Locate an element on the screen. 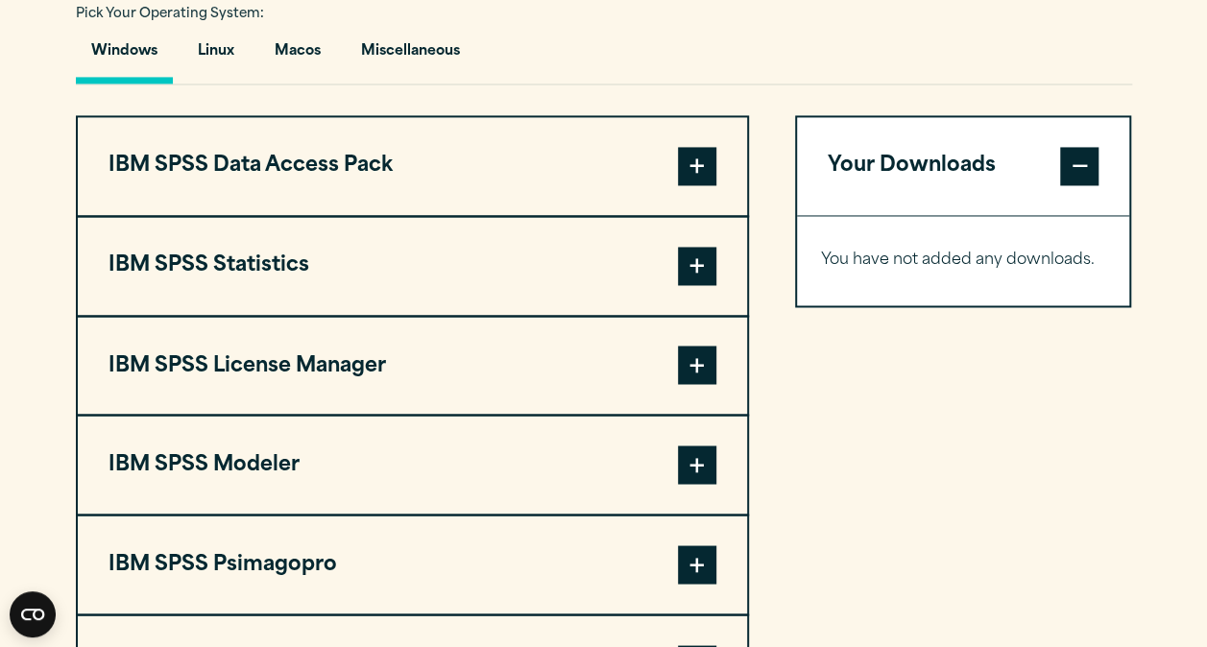 The width and height of the screenshot is (1207, 647). button: Windows is located at coordinates (124, 56).